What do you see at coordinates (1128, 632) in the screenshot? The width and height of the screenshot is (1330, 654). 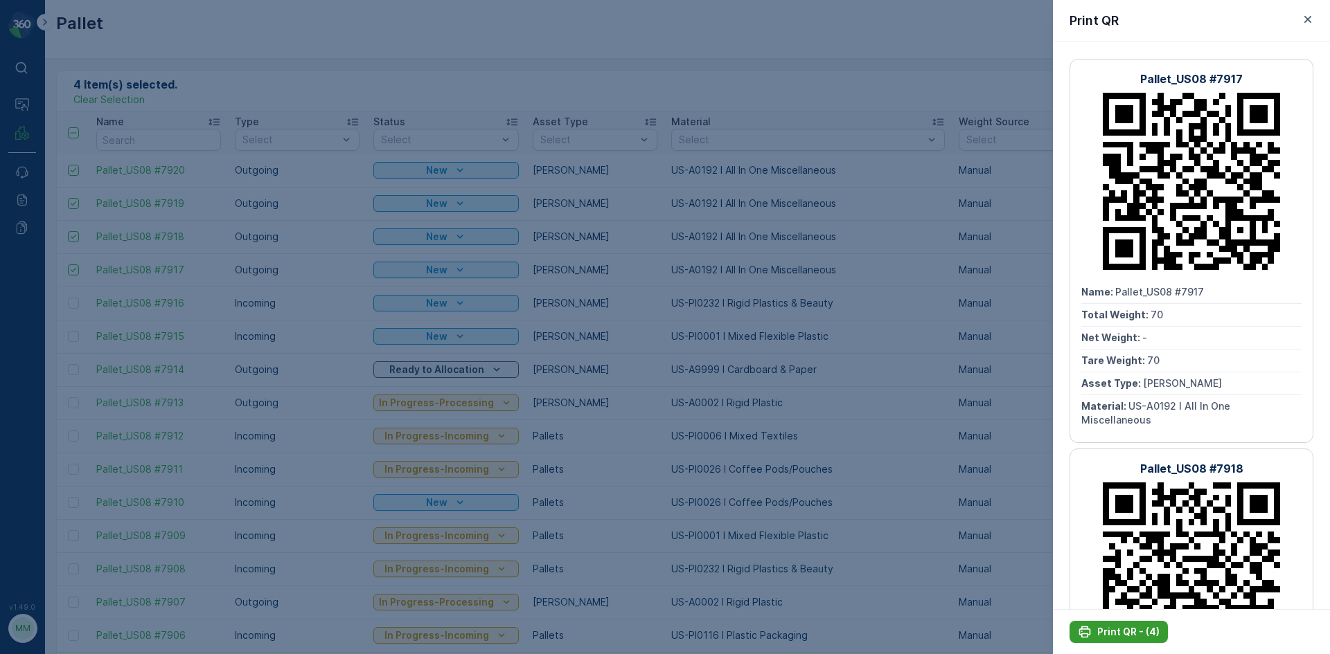 I see `p: Print QR - (4)` at bounding box center [1128, 632].